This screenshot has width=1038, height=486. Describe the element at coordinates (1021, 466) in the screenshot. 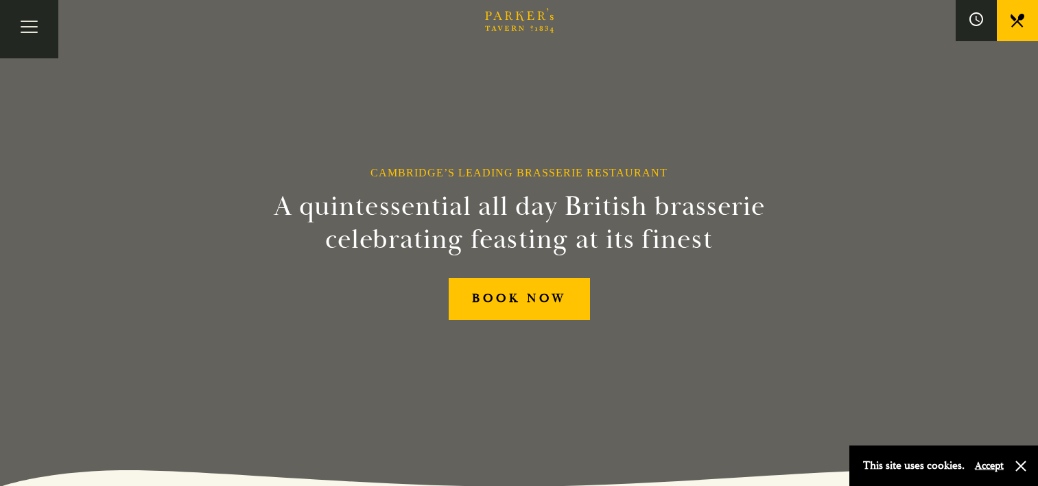

I see `button: Close and accept` at that location.